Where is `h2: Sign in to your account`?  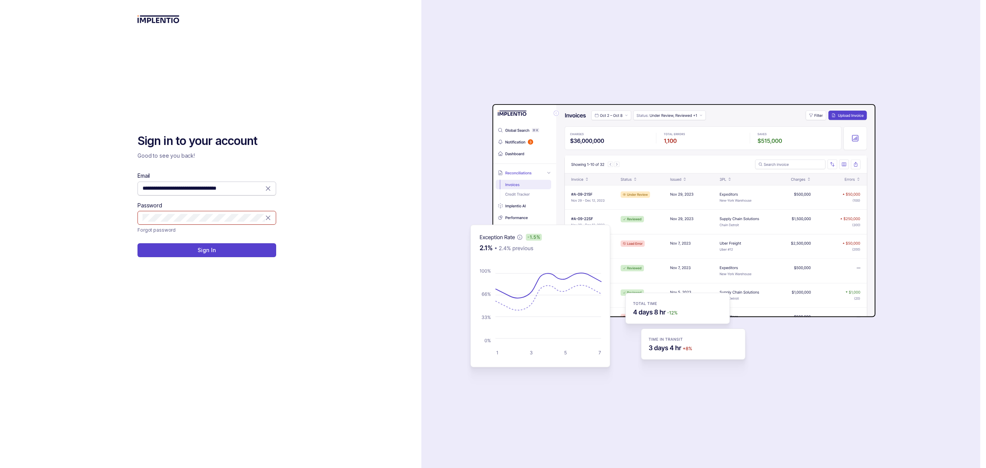 h2: Sign in to your account is located at coordinates (207, 141).